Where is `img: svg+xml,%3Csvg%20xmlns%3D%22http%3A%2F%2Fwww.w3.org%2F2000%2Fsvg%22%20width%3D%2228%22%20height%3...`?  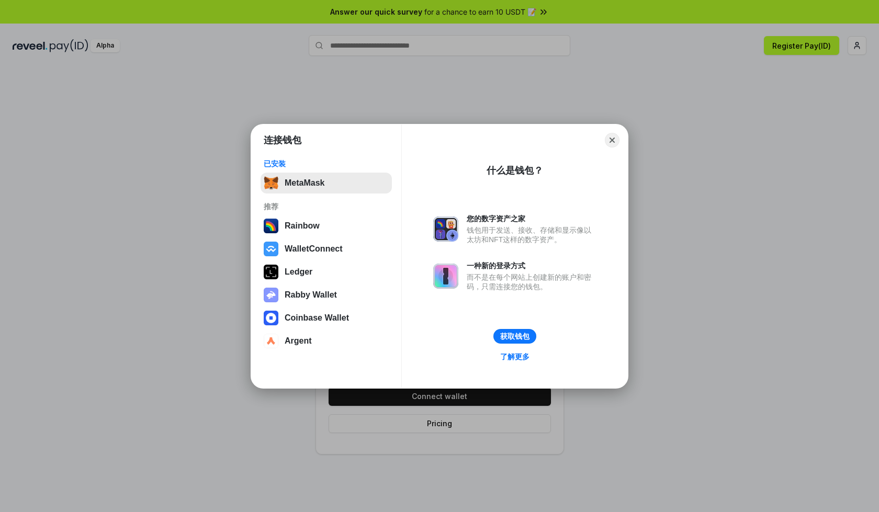 img: svg+xml,%3Csvg%20xmlns%3D%22http%3A%2F%2Fwww.w3.org%2F2000%2Fsvg%22%20width%3D%2228%22%20height%3... is located at coordinates (271, 272).